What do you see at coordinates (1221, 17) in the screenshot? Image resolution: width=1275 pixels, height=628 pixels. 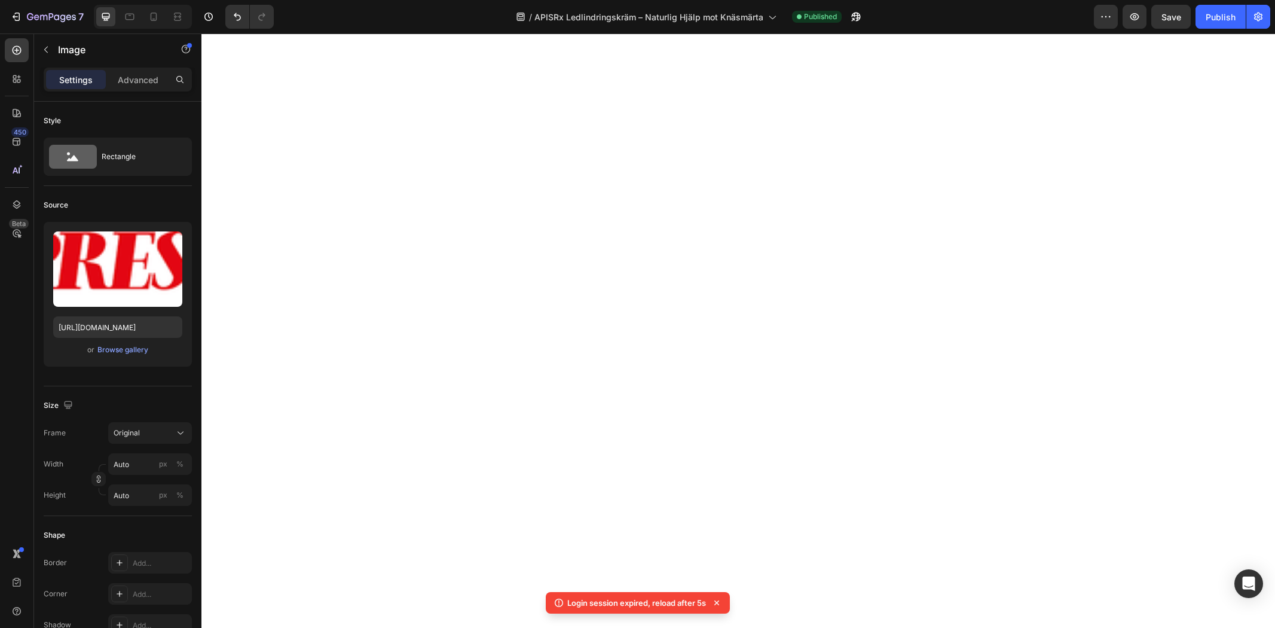 I see `div: Publish` at bounding box center [1221, 17].